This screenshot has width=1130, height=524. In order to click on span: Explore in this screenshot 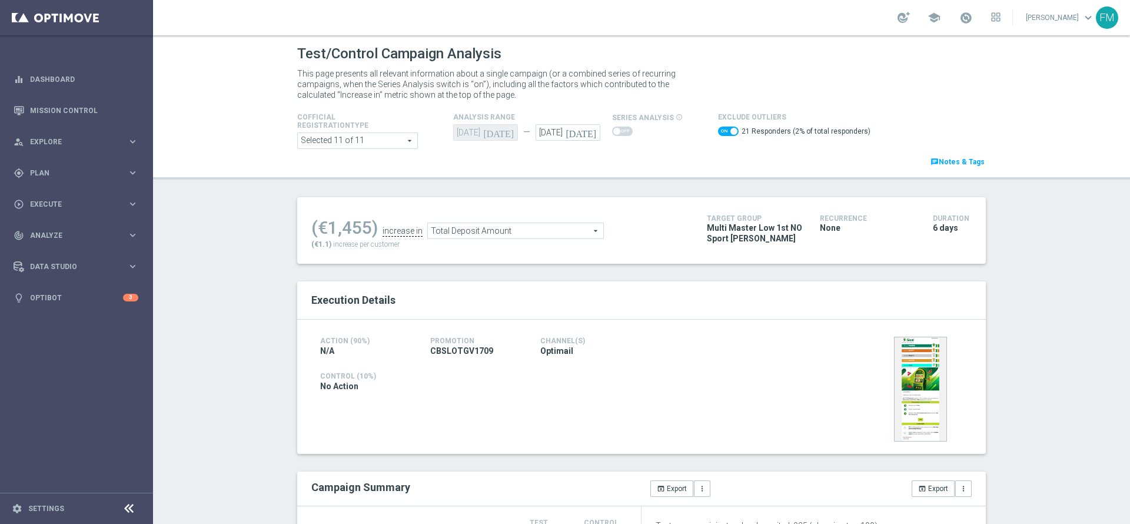, I will do `click(78, 142)`.